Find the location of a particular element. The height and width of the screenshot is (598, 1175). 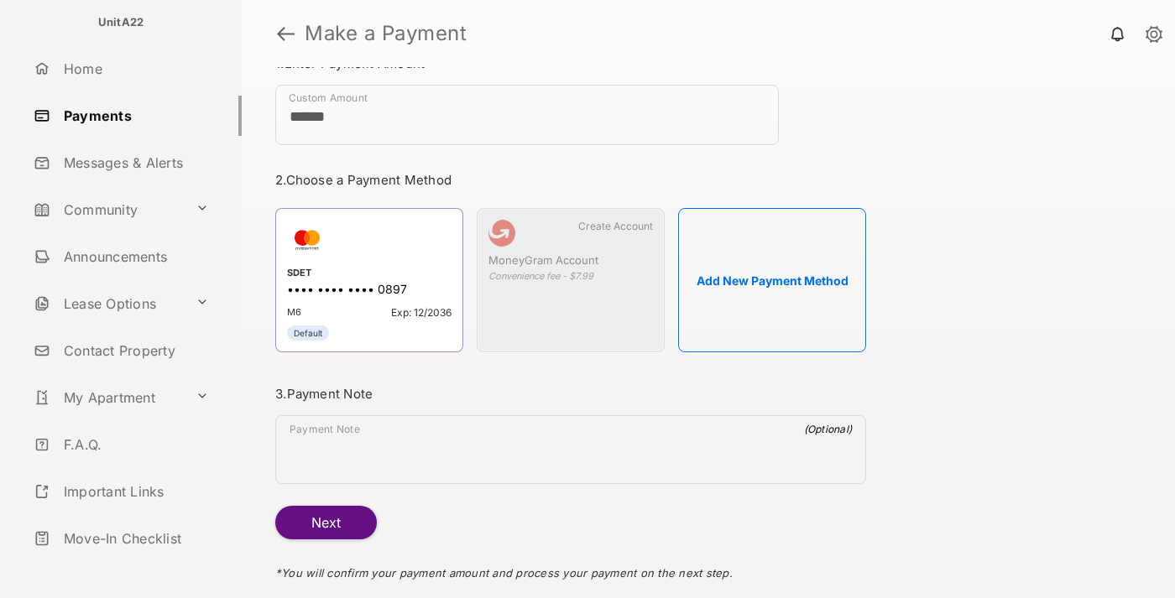

a: Community is located at coordinates (107, 210).